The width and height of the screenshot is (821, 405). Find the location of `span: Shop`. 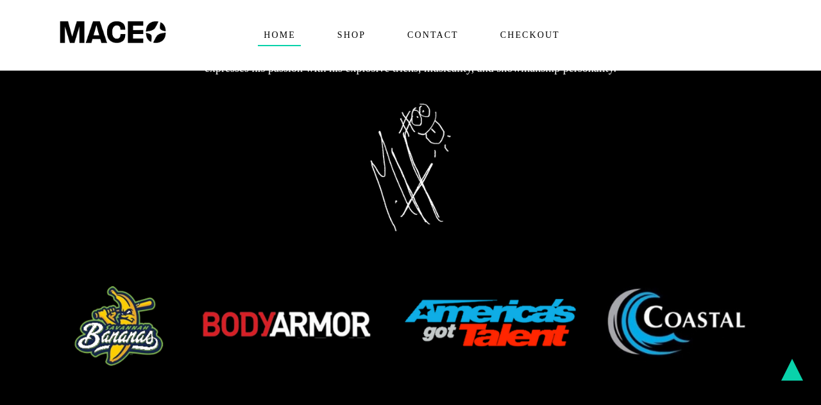

span: Shop is located at coordinates (351, 35).